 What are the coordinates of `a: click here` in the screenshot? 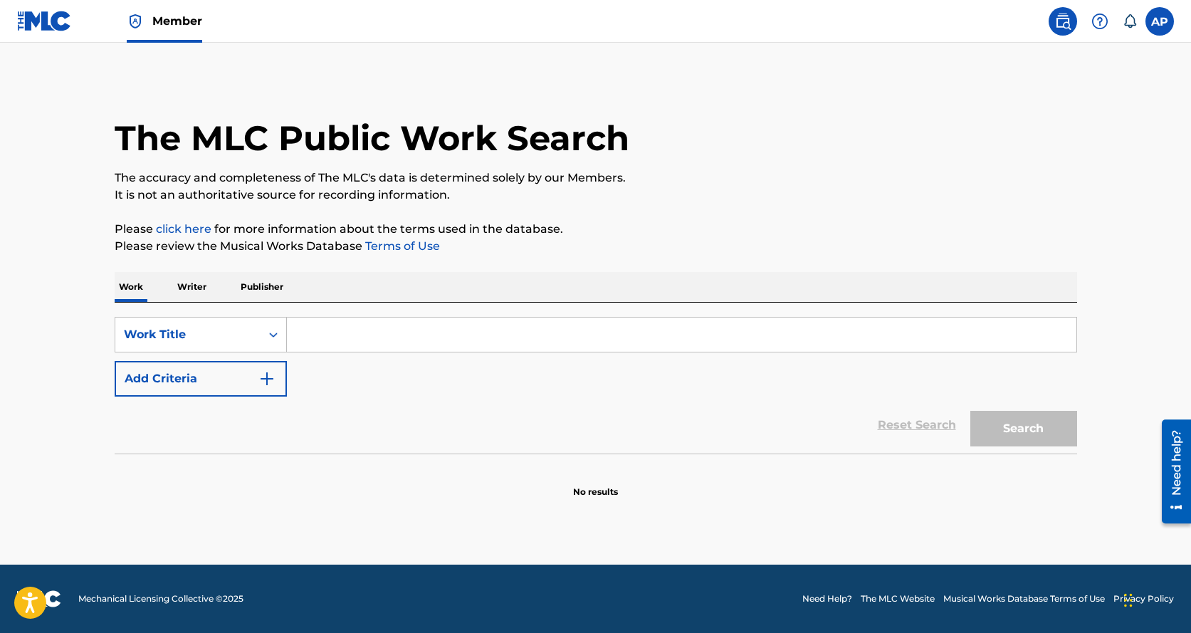 It's located at (184, 229).